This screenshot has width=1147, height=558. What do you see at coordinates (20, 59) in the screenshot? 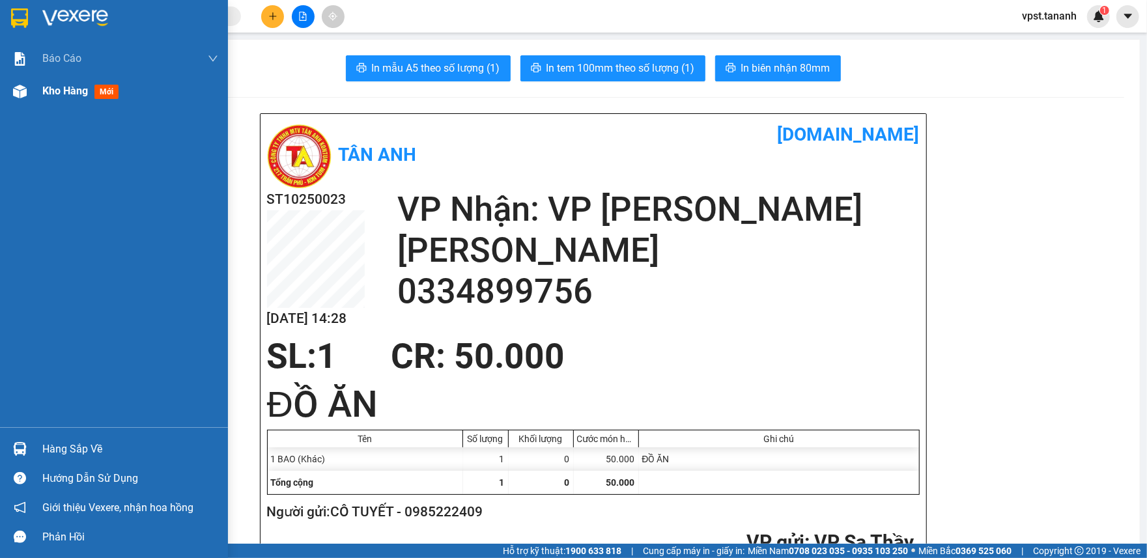
I see `img: solution-icon` at bounding box center [20, 59].